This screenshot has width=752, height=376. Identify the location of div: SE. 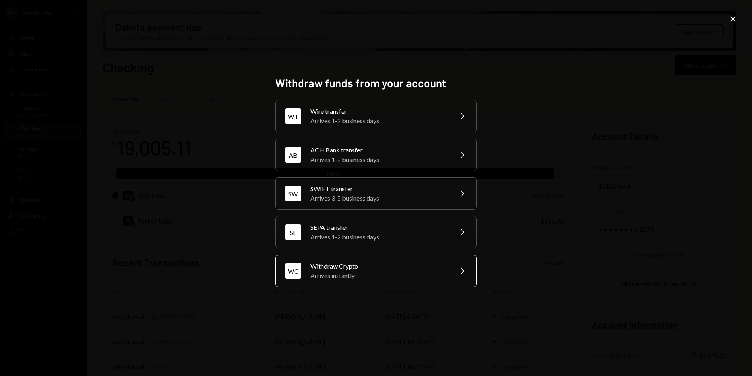
(293, 232).